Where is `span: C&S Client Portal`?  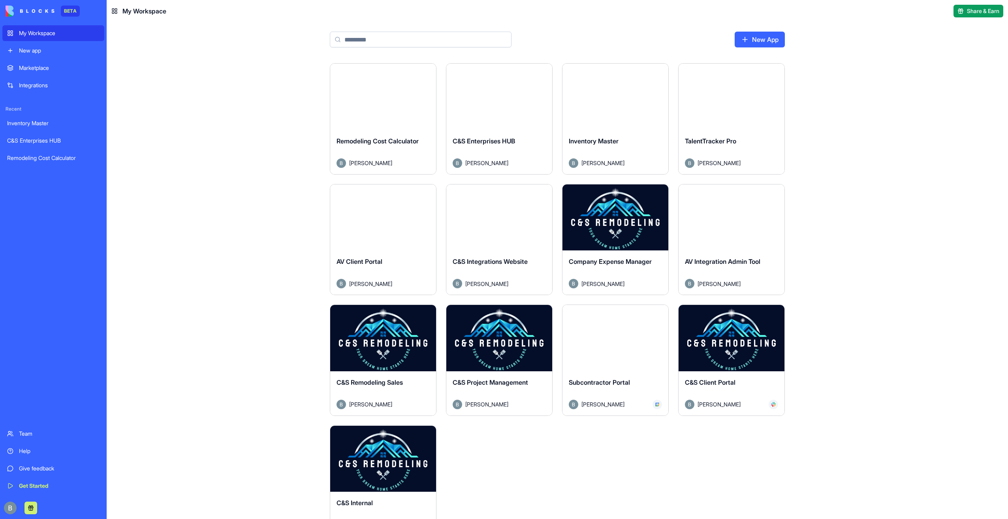 span: C&S Client Portal is located at coordinates (710, 382).